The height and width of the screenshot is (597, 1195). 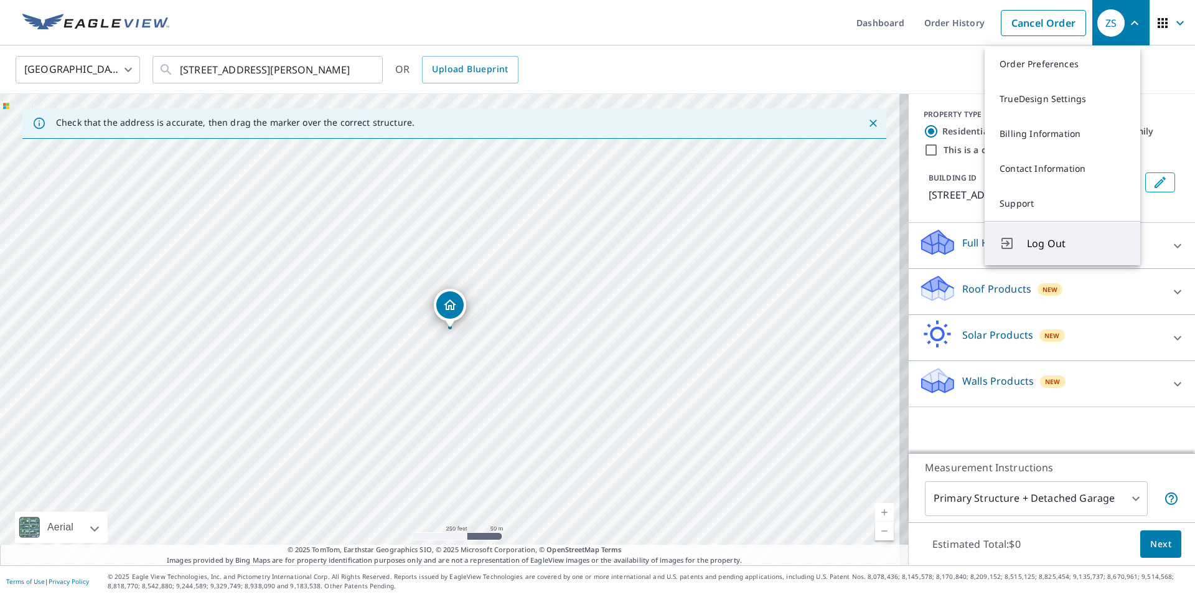 I want to click on a: Cancel Order, so click(x=1043, y=23).